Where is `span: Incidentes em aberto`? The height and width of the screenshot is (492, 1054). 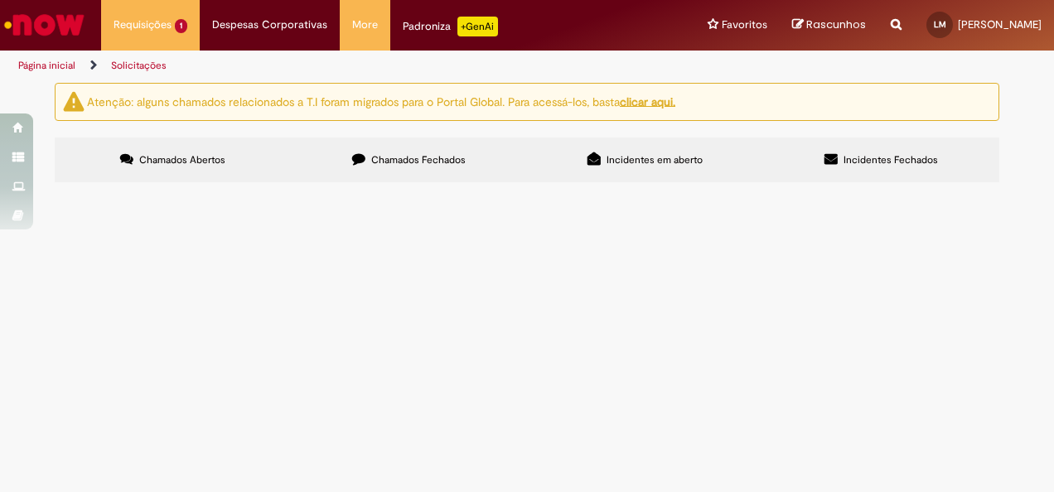
span: Incidentes em aberto is located at coordinates (655, 160).